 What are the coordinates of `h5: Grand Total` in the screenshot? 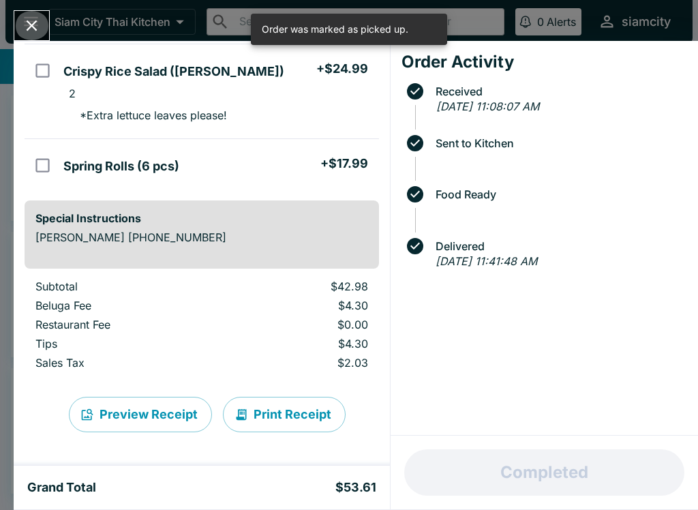 It's located at (61, 487).